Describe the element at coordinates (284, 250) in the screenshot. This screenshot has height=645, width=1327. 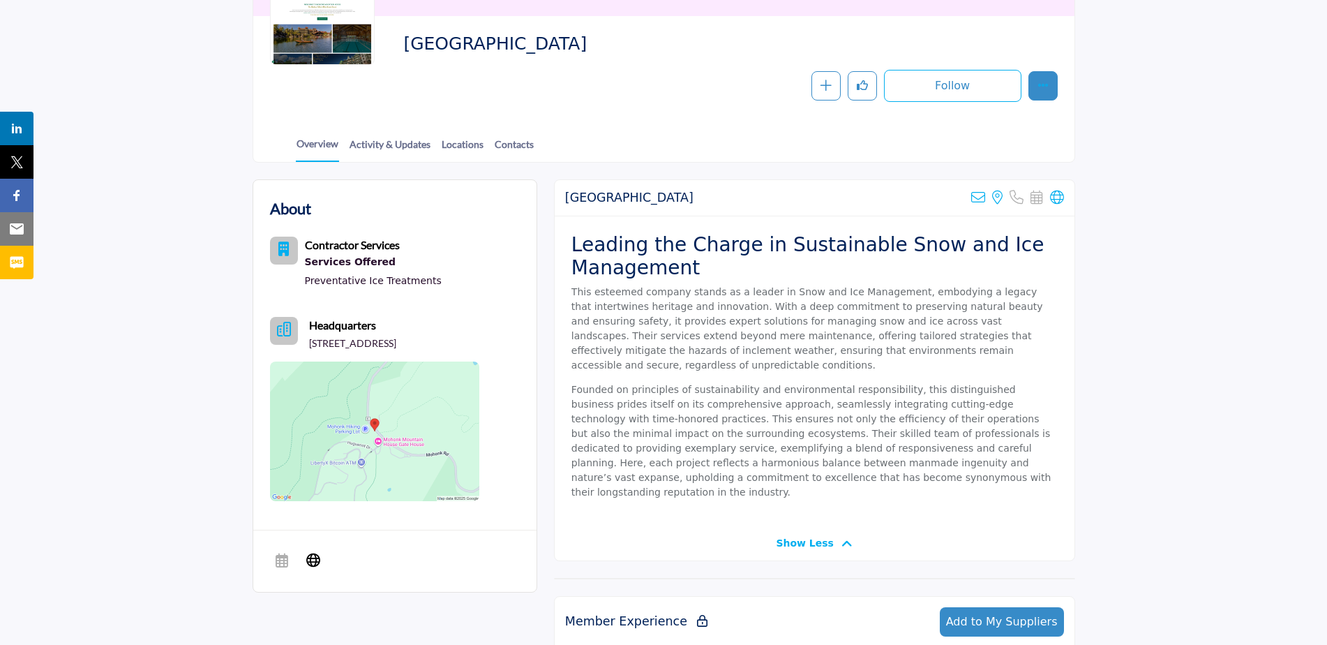
I see `button: Category Icon` at that location.